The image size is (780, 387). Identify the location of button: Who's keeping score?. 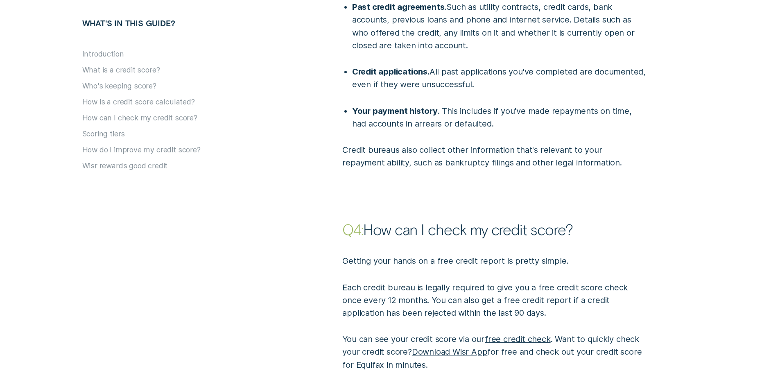
(119, 86).